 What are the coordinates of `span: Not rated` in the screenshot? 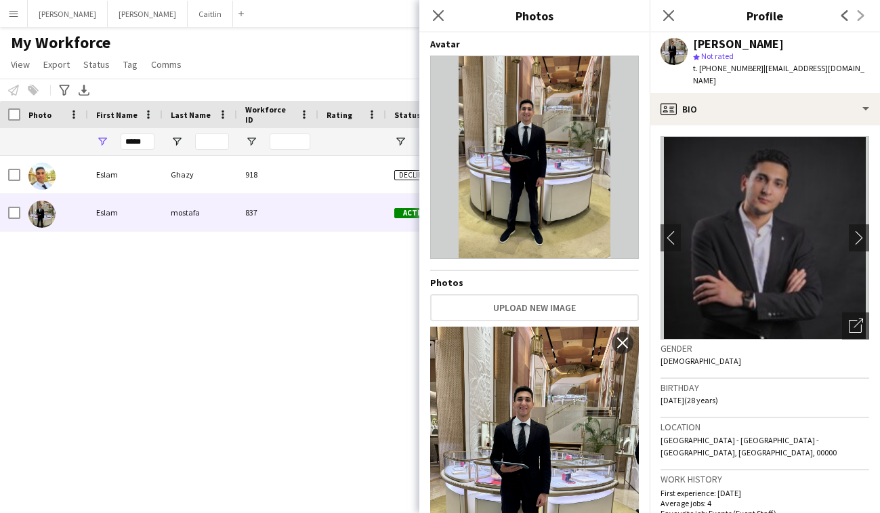 It's located at (718, 56).